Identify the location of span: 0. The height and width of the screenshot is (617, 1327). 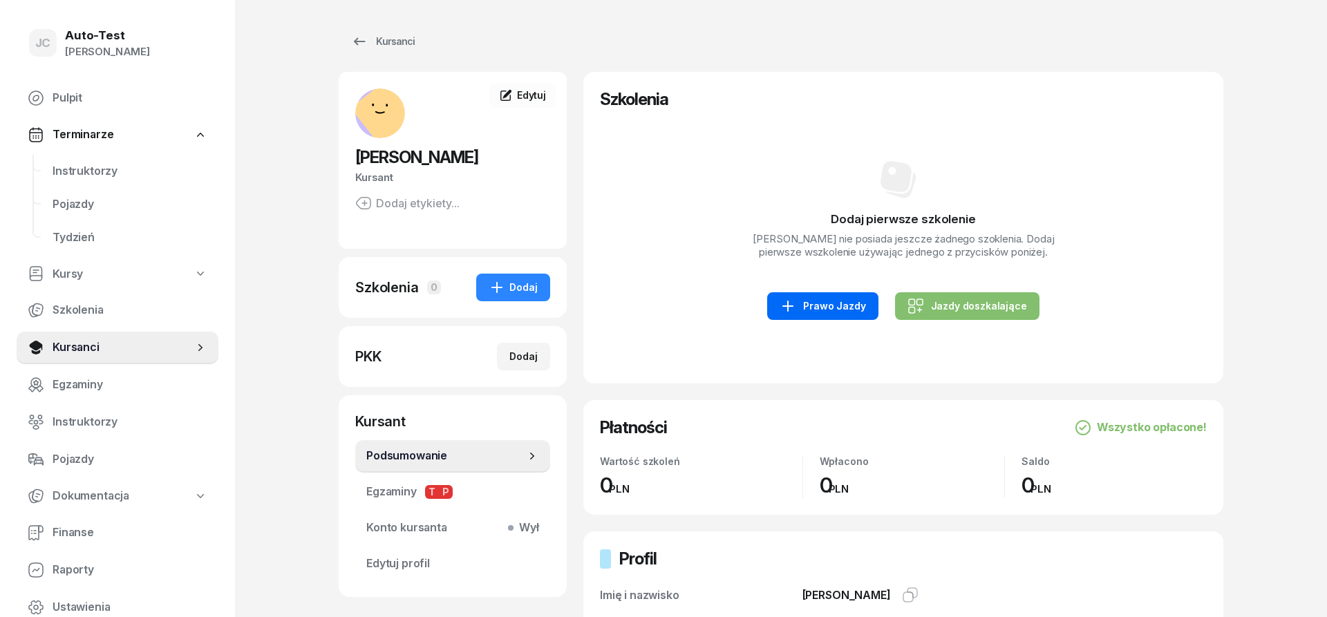
(434, 288).